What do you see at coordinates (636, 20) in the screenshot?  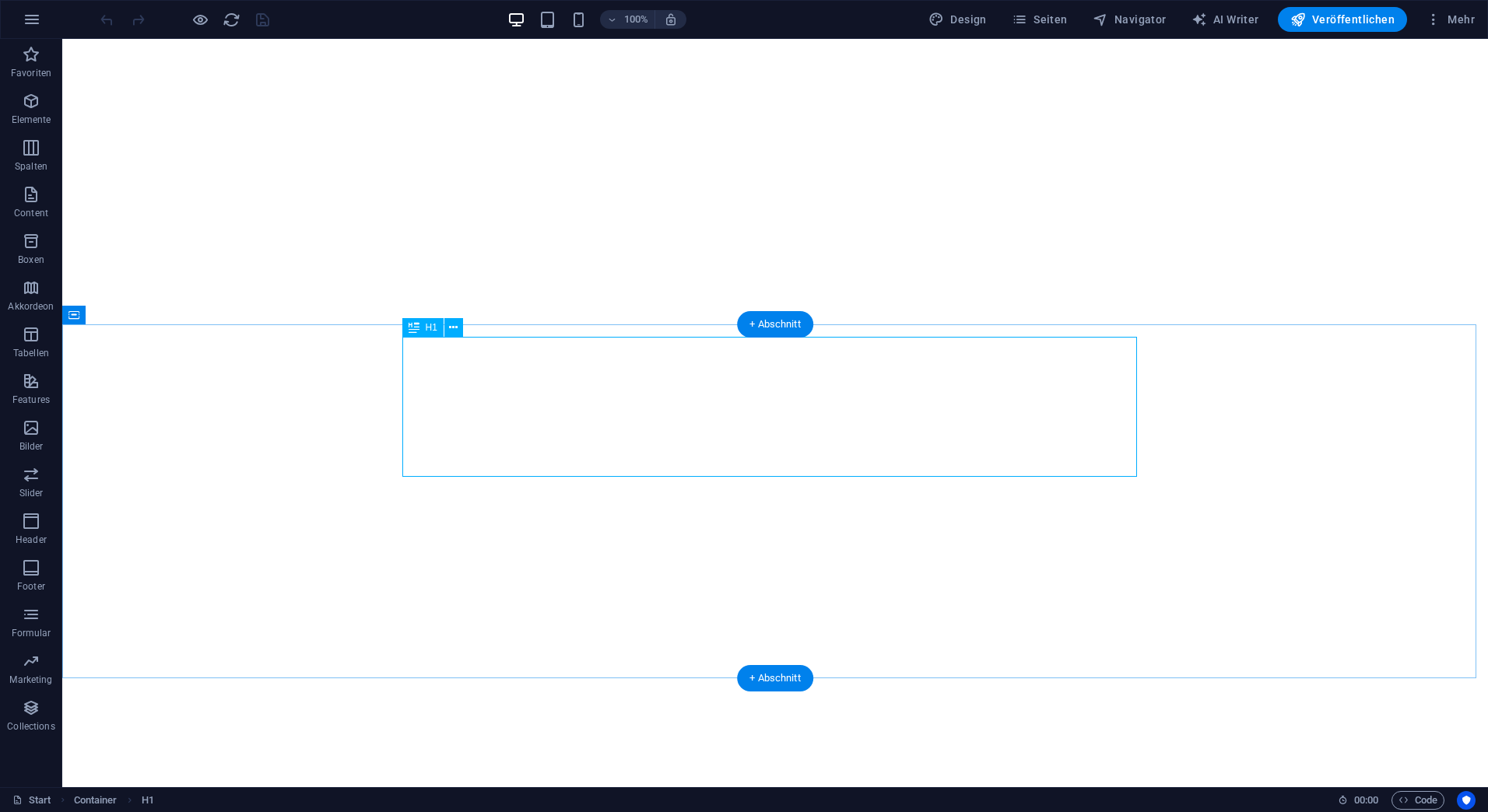 I see `h6: 100%` at bounding box center [636, 20].